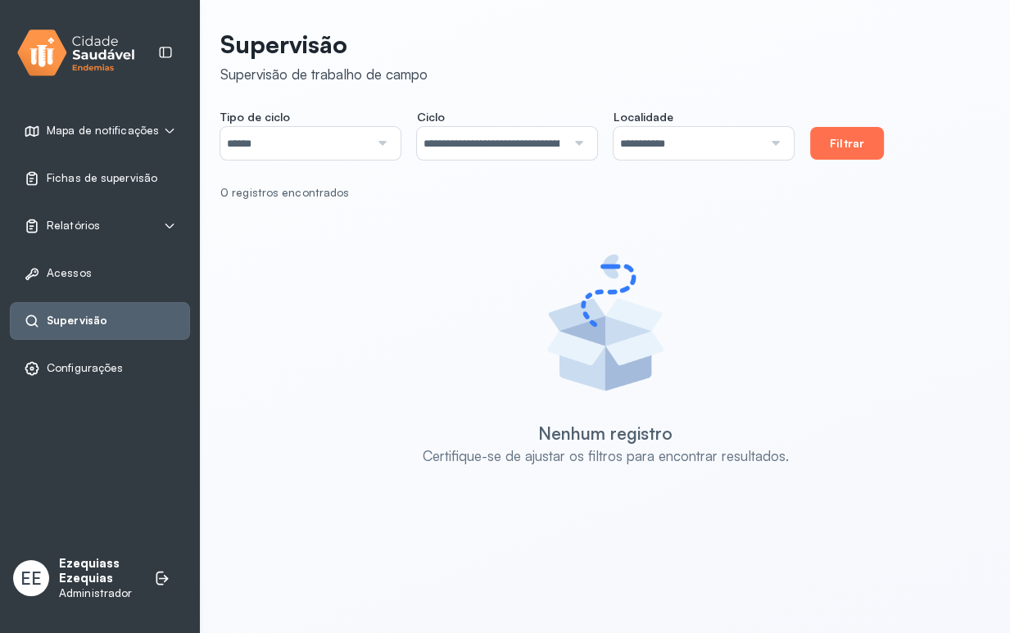 The width and height of the screenshot is (1010, 633). Describe the element at coordinates (643, 117) in the screenshot. I see `span: Localidade` at that location.